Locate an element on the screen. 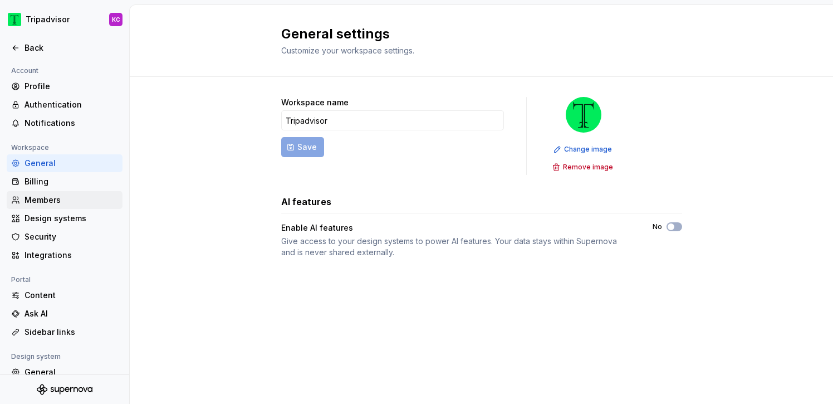 The image size is (833, 404). span: Customize your workspace settings. is located at coordinates (348, 50).